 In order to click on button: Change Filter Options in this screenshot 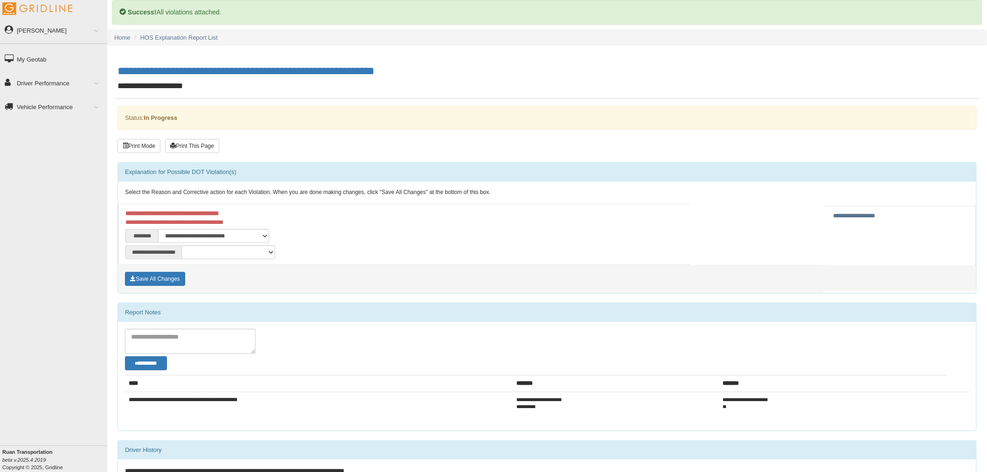, I will do `click(146, 363)`.